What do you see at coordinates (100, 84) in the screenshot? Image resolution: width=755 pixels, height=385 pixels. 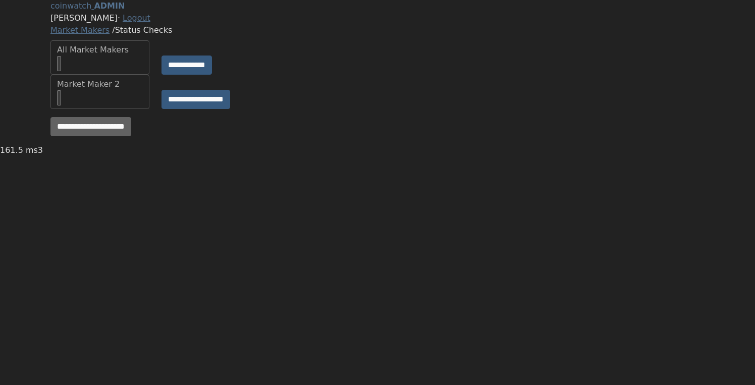 I see `div: Market Maker 2` at bounding box center [100, 84].